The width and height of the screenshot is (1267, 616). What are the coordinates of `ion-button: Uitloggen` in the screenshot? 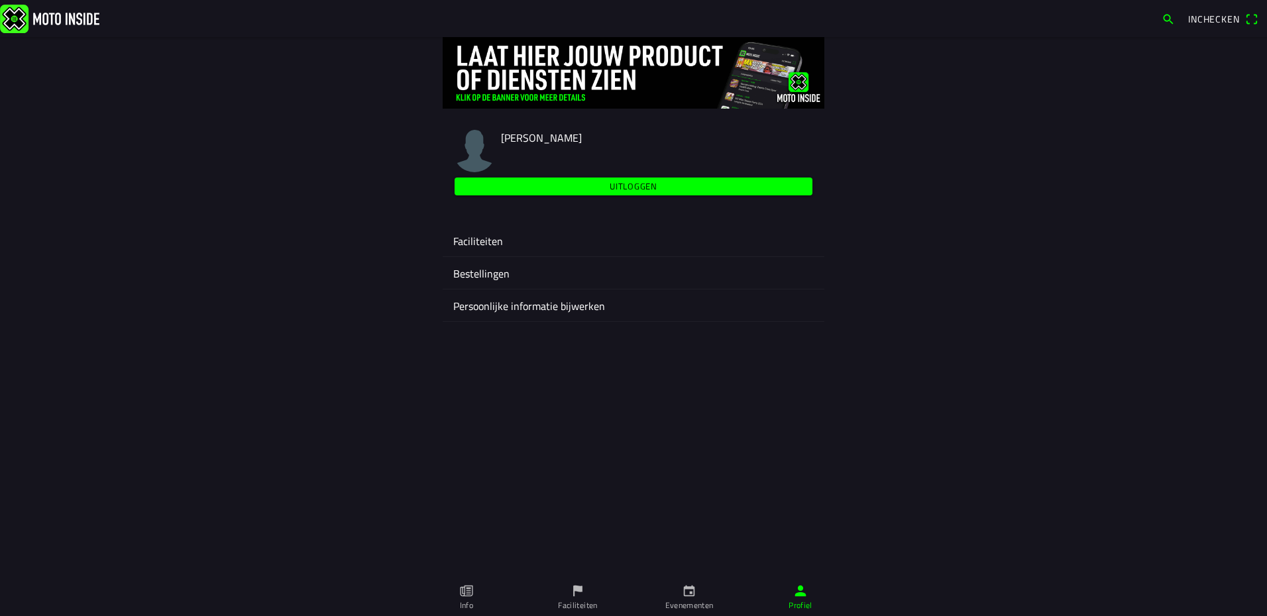 It's located at (634, 186).